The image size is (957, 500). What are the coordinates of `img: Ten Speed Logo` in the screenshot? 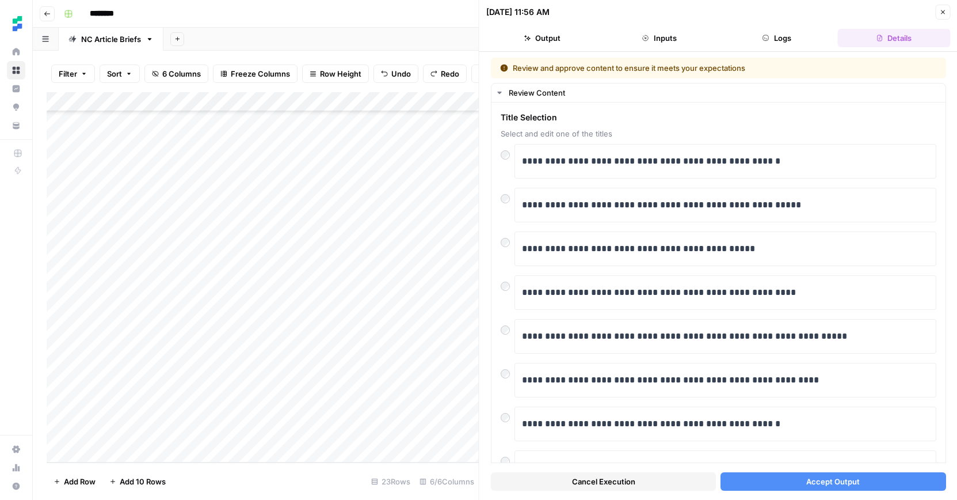 It's located at (17, 24).